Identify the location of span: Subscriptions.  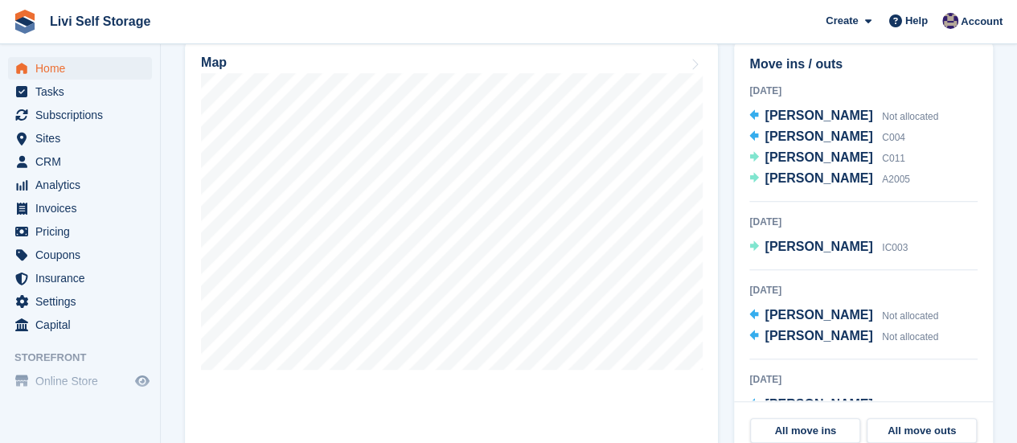
(84, 115).